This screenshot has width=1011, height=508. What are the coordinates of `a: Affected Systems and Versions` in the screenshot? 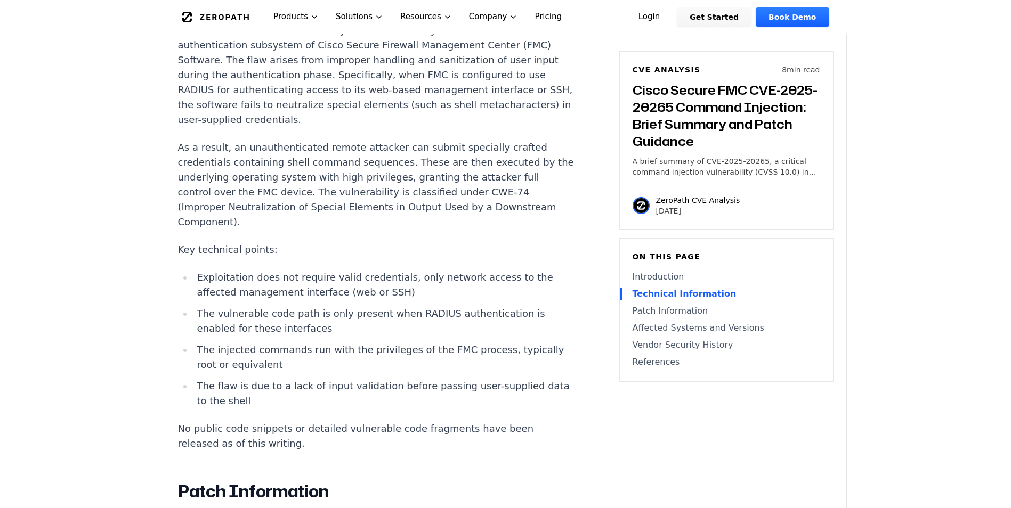 It's located at (726, 328).